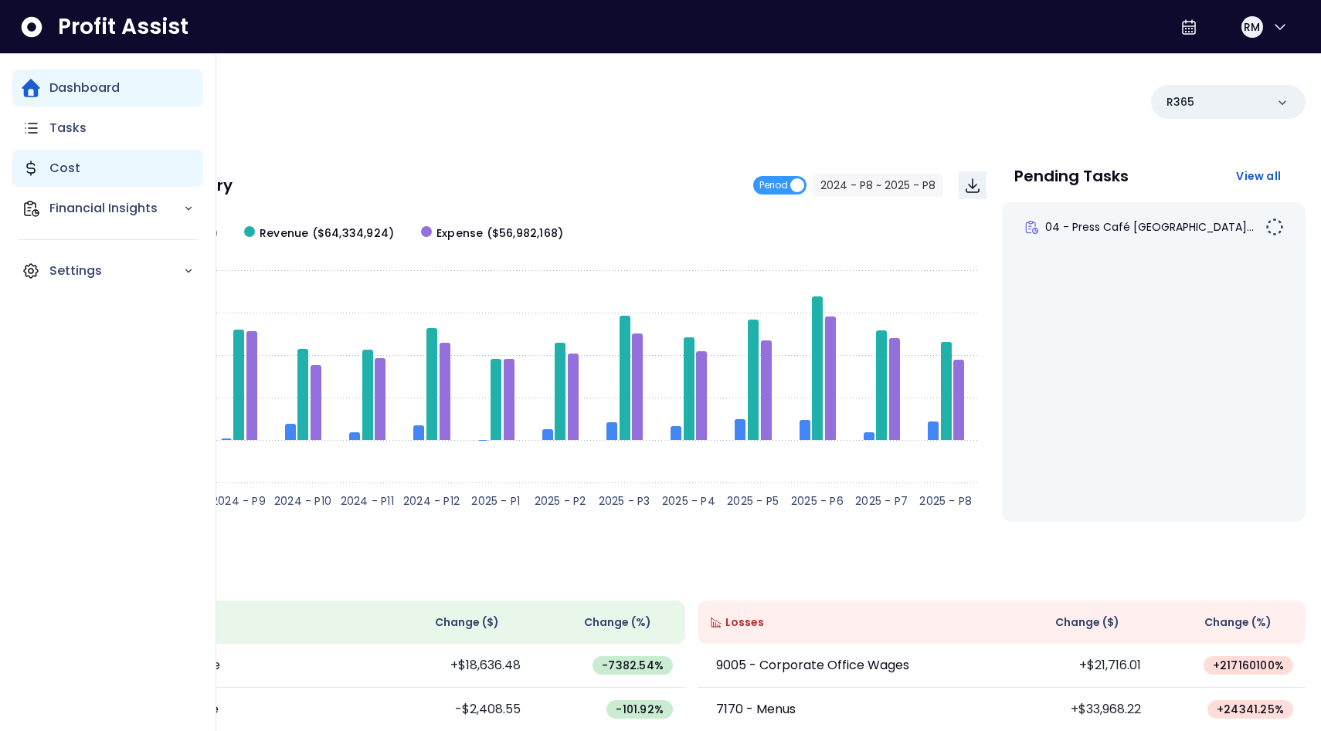 This screenshot has width=1321, height=731. What do you see at coordinates (972, 185) in the screenshot?
I see `button: Download` at bounding box center [972, 185].